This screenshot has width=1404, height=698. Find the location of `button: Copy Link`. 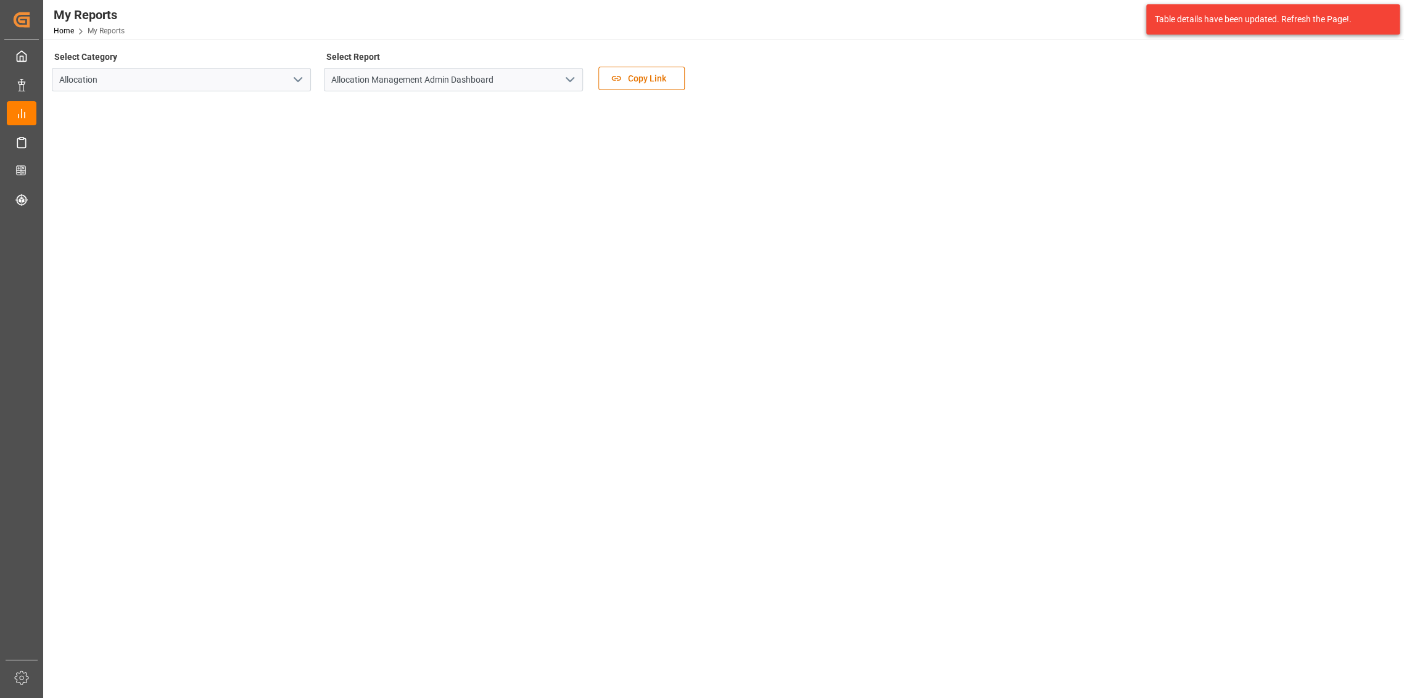

button: Copy Link is located at coordinates (642, 78).